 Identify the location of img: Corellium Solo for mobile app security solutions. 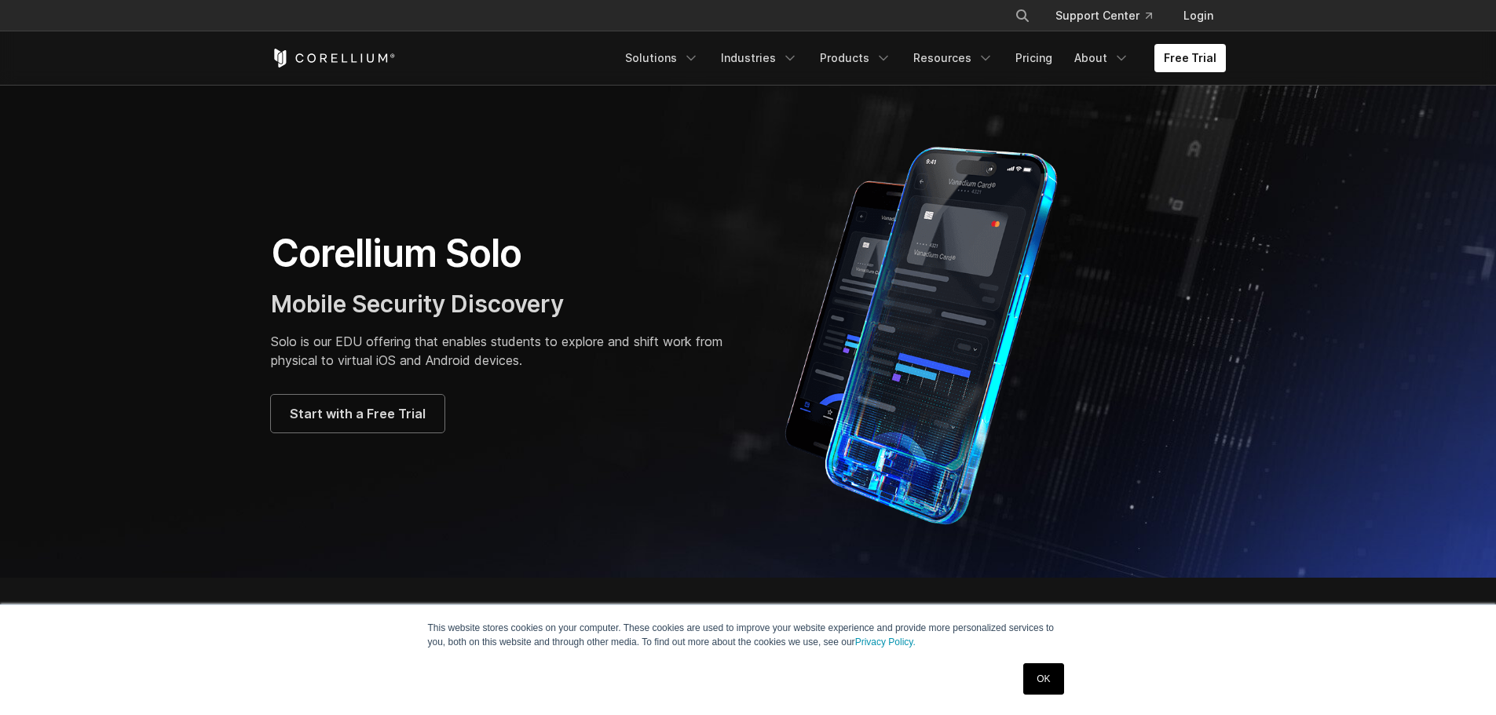
(933, 331).